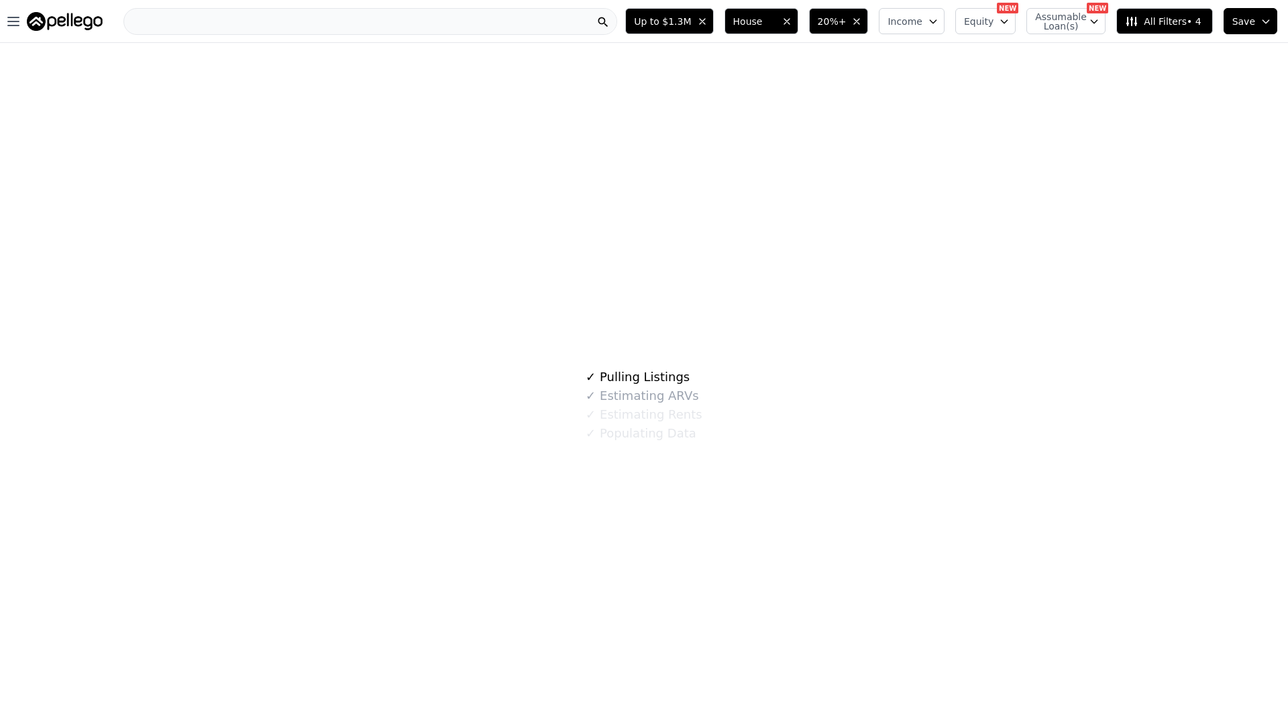 Image resolution: width=1288 pixels, height=724 pixels. Describe the element at coordinates (905, 21) in the screenshot. I see `span: Income` at that location.